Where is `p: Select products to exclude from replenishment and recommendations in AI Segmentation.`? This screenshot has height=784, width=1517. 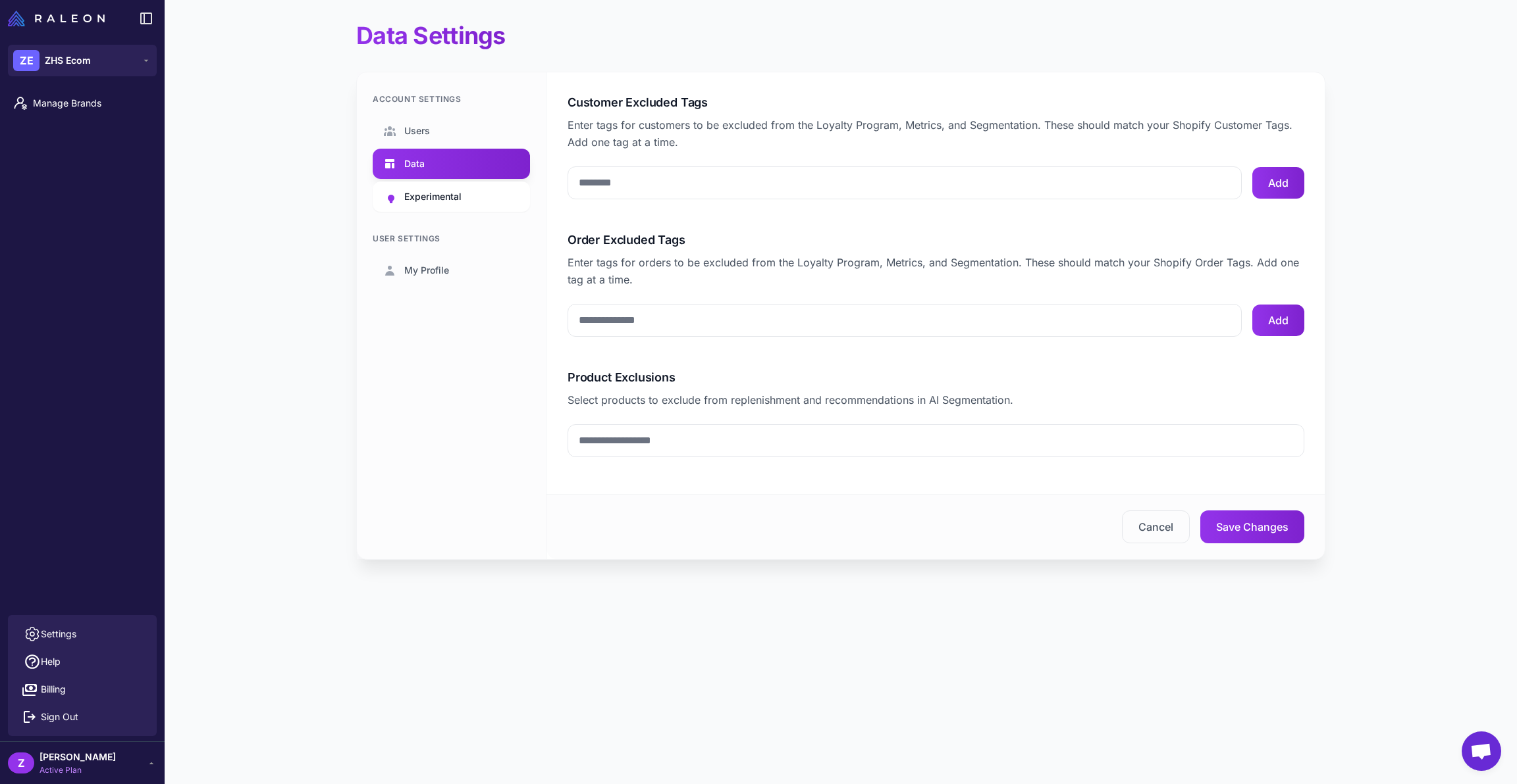 p: Select products to exclude from replenishment and recommendations in AI Segmentation. is located at coordinates (935, 400).